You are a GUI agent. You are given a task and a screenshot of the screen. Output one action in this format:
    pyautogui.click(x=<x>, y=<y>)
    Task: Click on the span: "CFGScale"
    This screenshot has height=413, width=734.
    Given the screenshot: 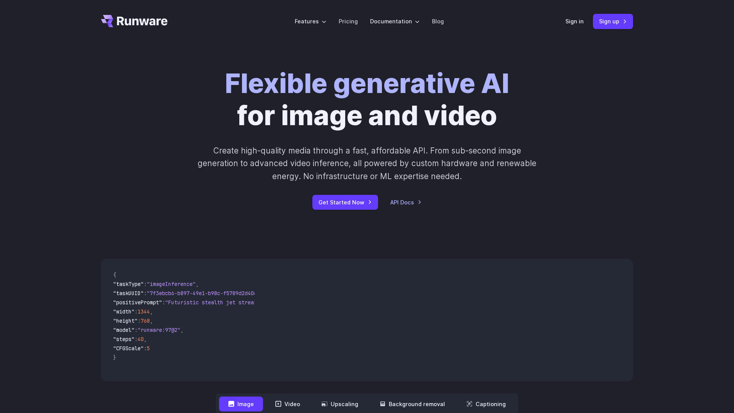 What is the action you would take?
    pyautogui.click(x=128, y=348)
    